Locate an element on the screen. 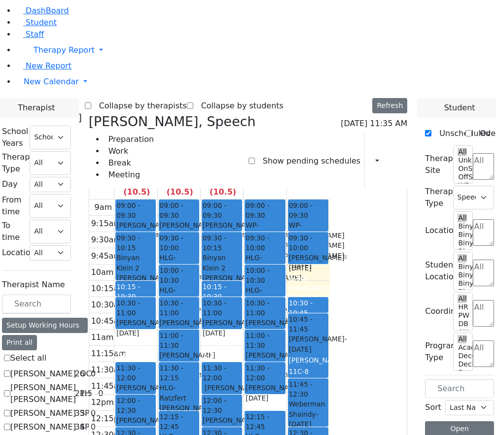 Image resolution: width=496 pixels, height=435 pixels. label: Collapse by therapists is located at coordinates (139, 106).